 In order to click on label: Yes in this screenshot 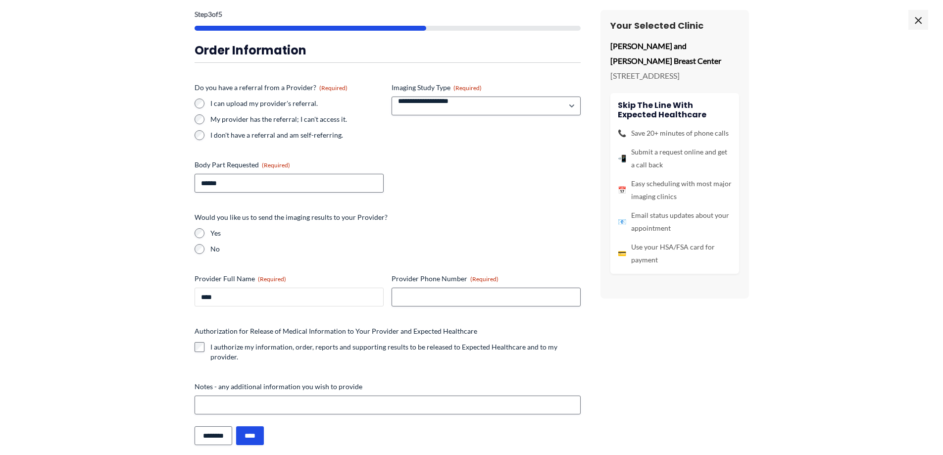, I will do `click(396, 233)`.